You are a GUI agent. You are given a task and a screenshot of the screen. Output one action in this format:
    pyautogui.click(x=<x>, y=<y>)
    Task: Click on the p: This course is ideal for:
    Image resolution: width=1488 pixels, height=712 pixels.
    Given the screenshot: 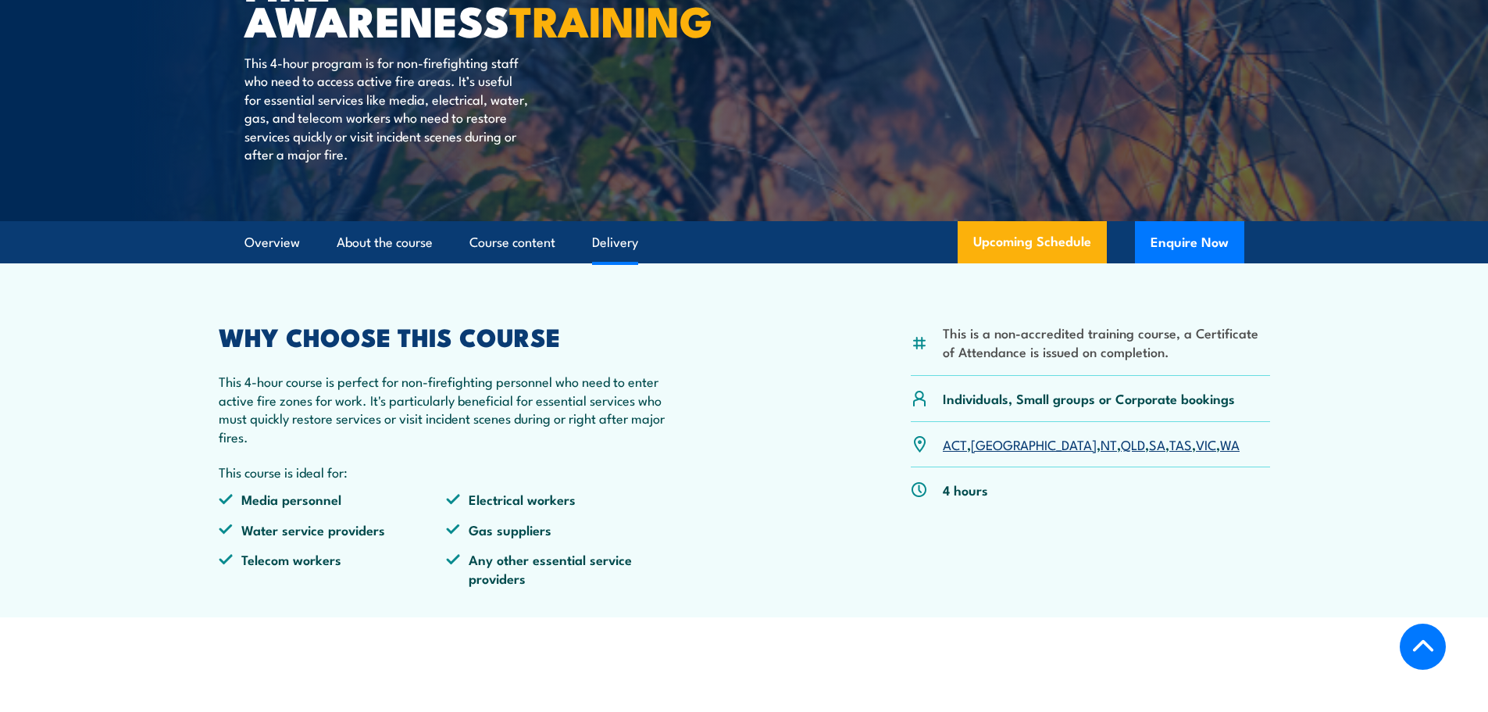 What is the action you would take?
    pyautogui.click(x=447, y=471)
    